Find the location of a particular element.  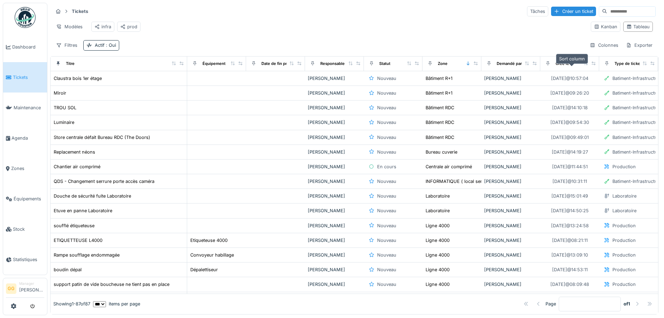

div: Store centrale défait Bureau RDC (The Doors) is located at coordinates (102, 137).